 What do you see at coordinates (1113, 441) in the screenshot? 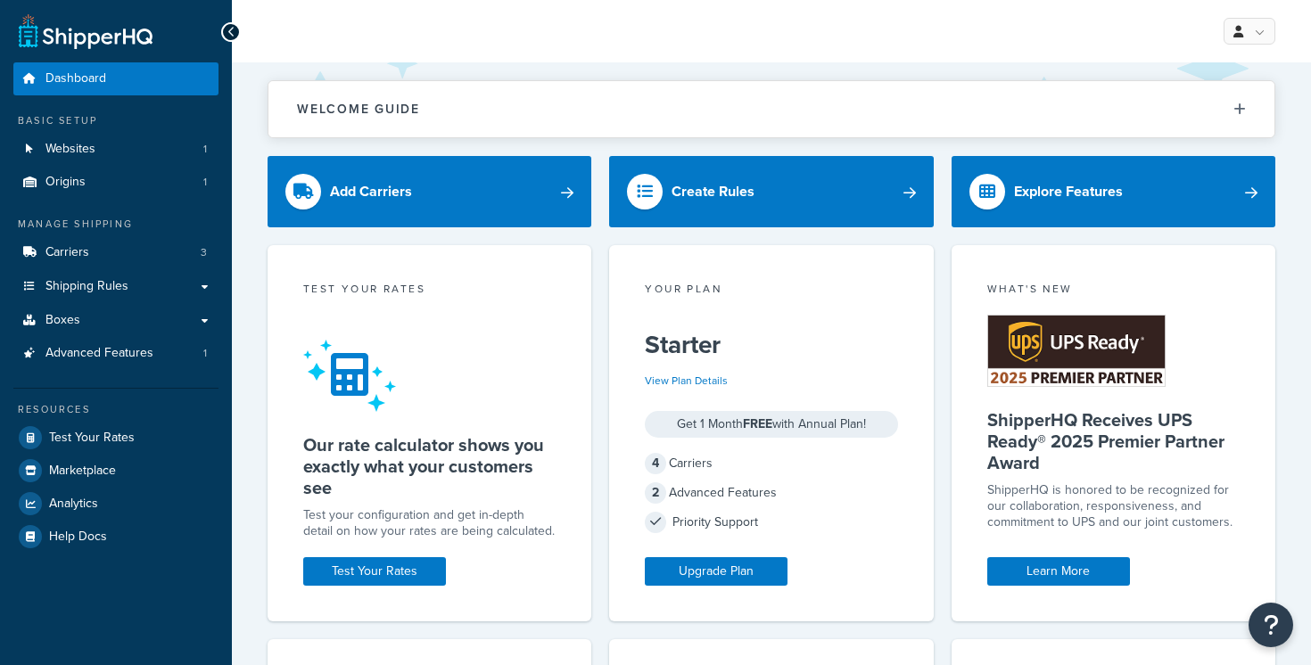
I see `h5: ShipperHQ Receives UPS Ready® 2025 Premier Partner Award` at bounding box center [1113, 441].